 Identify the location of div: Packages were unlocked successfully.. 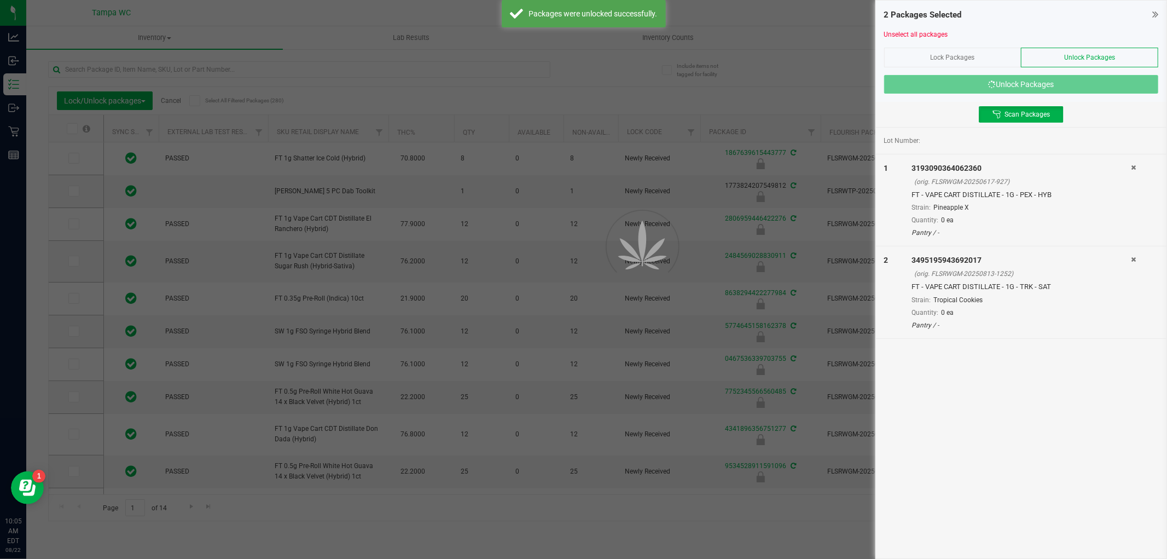
(593, 14).